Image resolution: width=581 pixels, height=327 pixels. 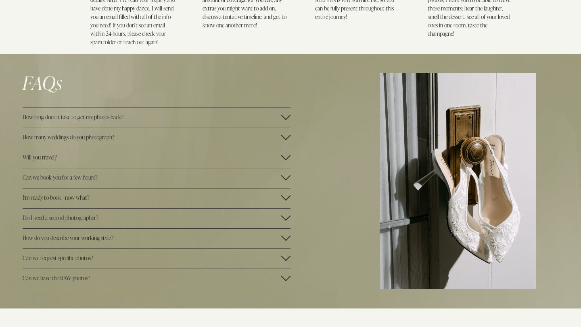 What do you see at coordinates (152, 157) in the screenshot?
I see `span: Will you travel?` at bounding box center [152, 157].